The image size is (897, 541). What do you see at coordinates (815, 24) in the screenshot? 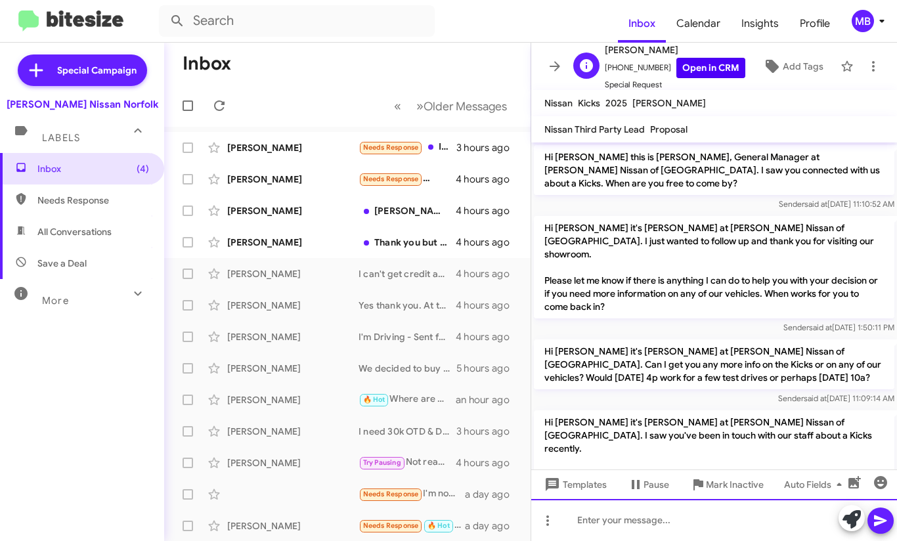
I see `span: Profile` at bounding box center [815, 24].